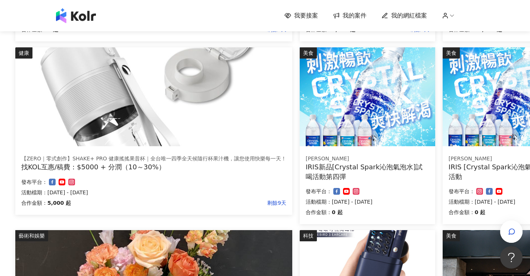  I want to click on div: 科技, so click(308, 236).